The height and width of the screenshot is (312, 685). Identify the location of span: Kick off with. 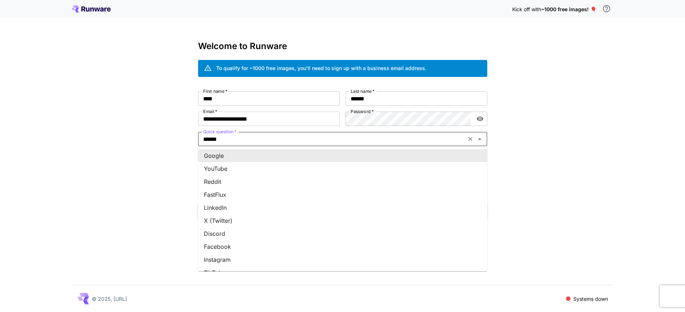
(527, 9).